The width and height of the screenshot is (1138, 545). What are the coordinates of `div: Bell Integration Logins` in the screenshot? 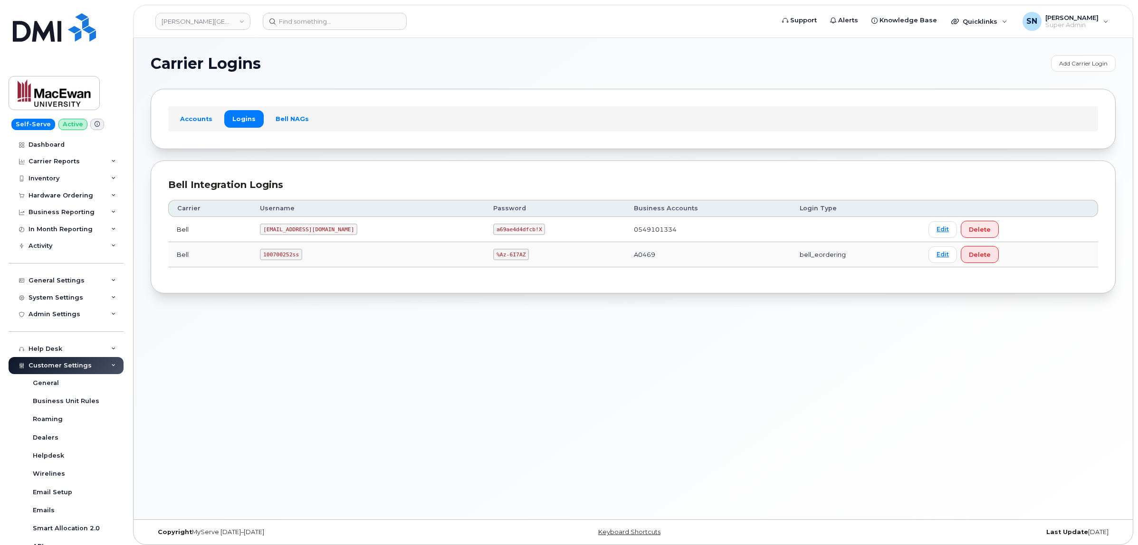 It's located at (633, 185).